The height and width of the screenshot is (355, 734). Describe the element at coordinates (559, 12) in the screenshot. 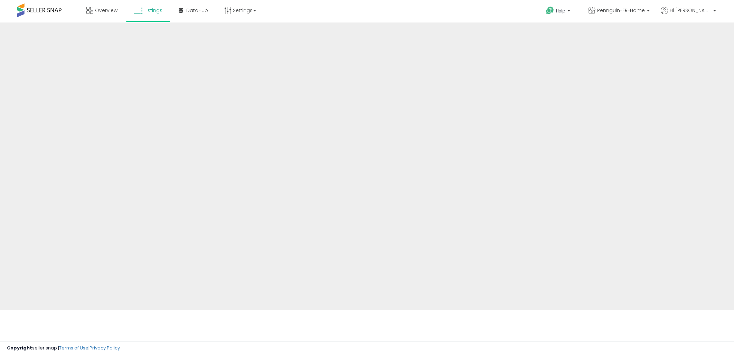

I see `a: Help` at that location.